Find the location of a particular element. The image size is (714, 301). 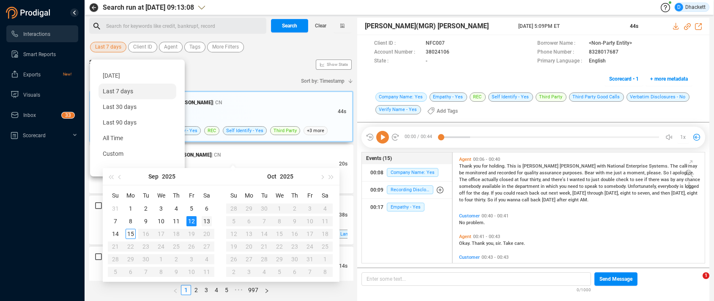

td: 2025-09-01 is located at coordinates (131, 209).